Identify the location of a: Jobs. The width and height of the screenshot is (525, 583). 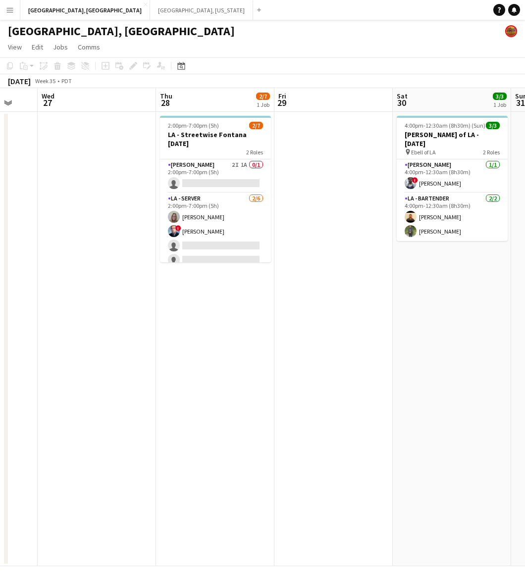
(60, 47).